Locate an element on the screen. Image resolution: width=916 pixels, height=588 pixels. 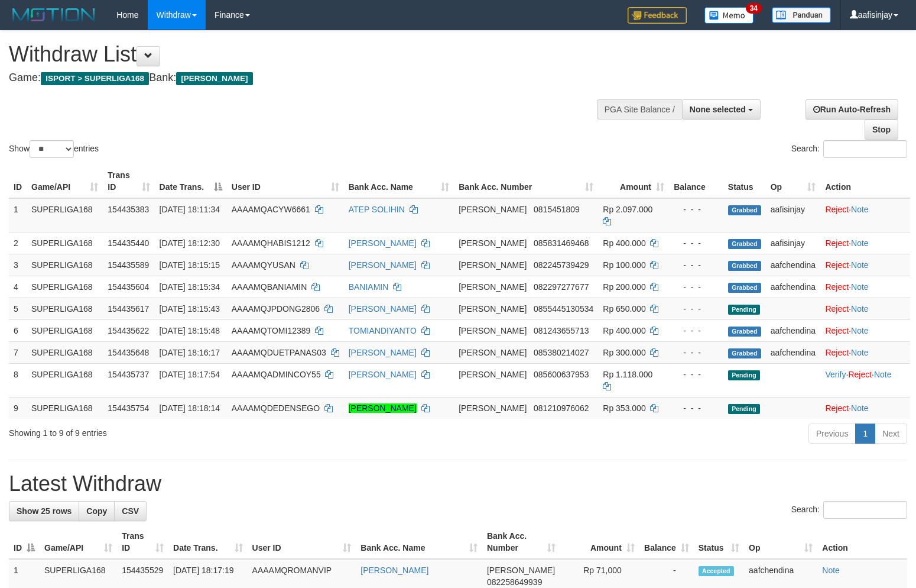
th: Action is located at coordinates (862, 542).